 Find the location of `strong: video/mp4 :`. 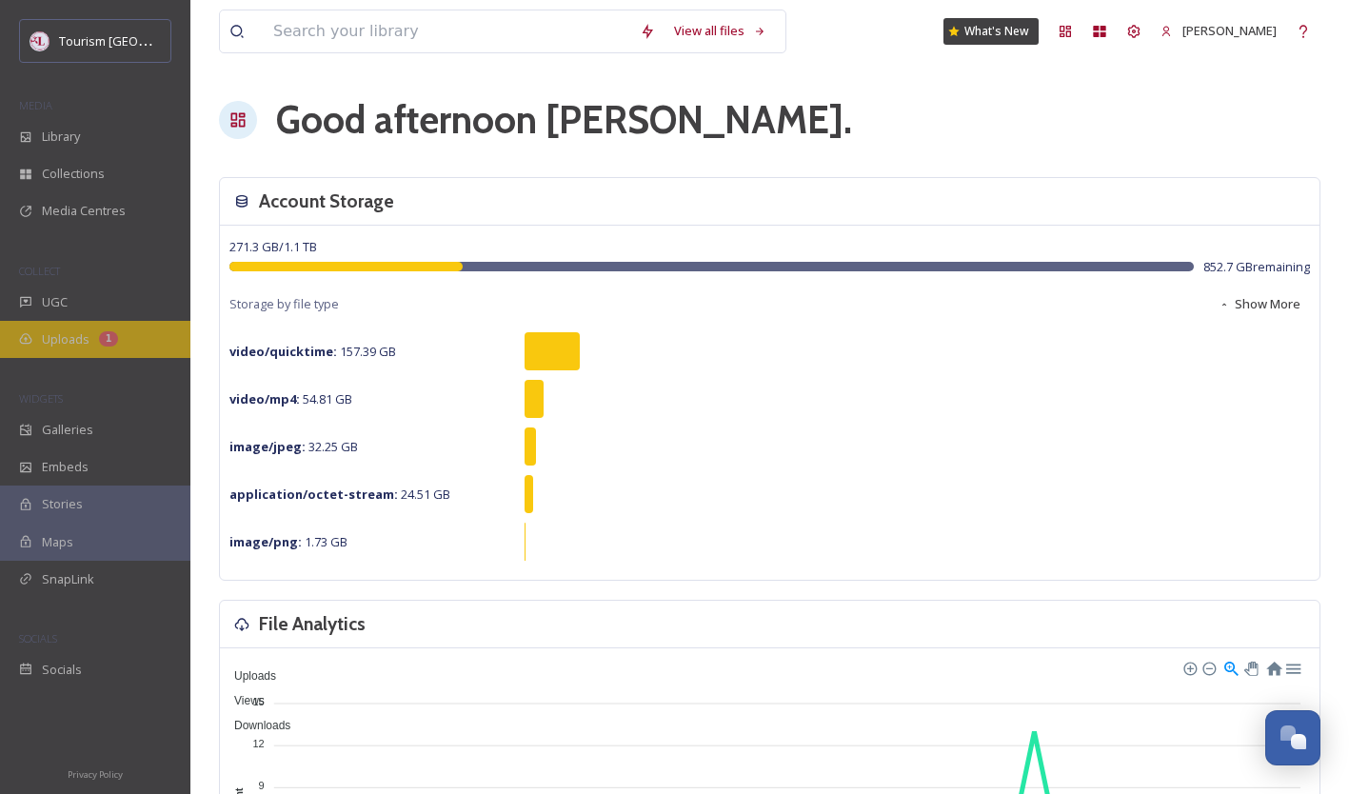

strong: video/mp4 : is located at coordinates (265, 399).